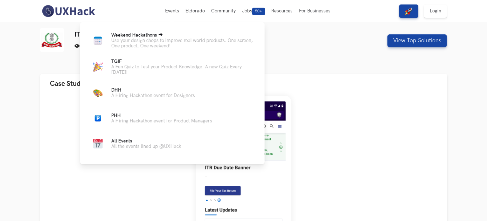  I want to click on p: Use your design chops to improve real world products. One screen, One product, One weekend!, so click(183, 43).